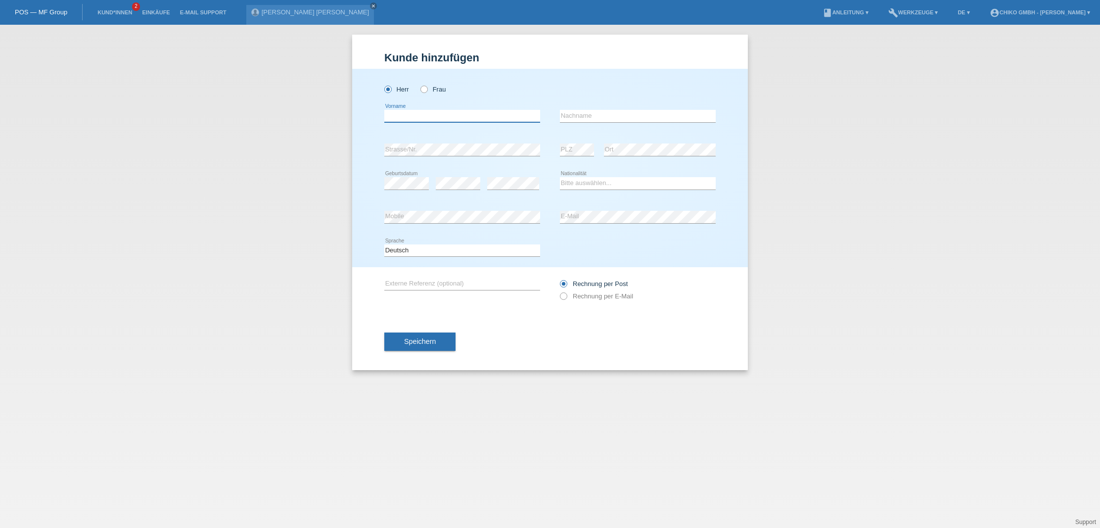  I want to click on a: close, so click(374, 6).